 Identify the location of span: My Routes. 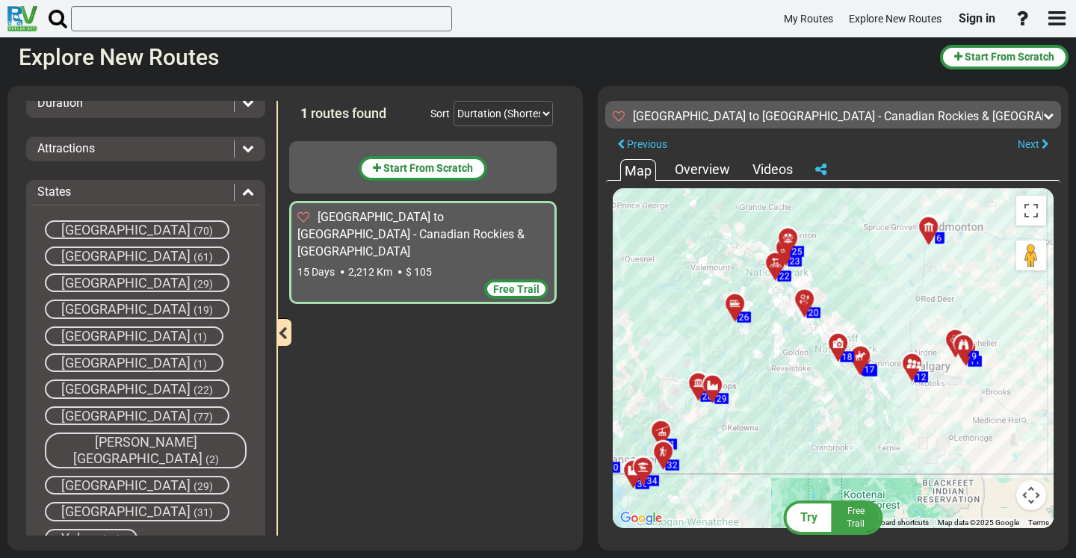
(809, 19).